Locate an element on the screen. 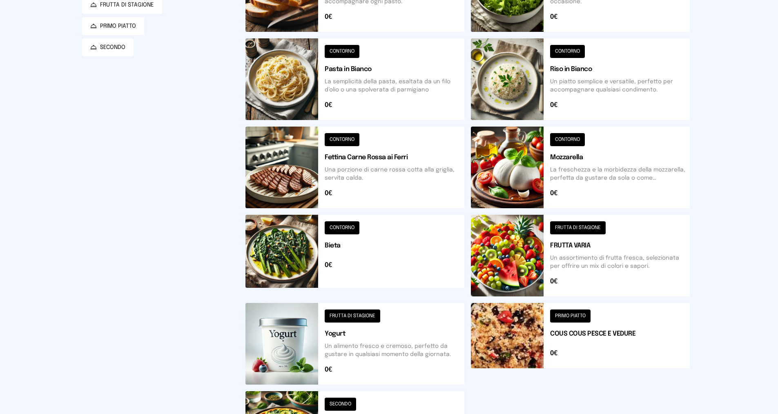 The height and width of the screenshot is (414, 778). span: PRIMO PIATTO is located at coordinates (118, 26).